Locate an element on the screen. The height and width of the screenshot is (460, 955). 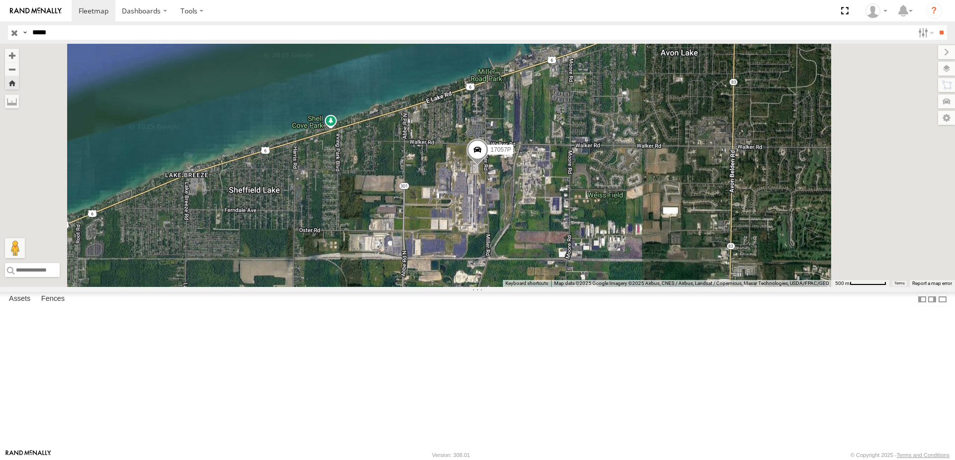
button: Drag Pegman onto the map to open Street View is located at coordinates (15, 248).